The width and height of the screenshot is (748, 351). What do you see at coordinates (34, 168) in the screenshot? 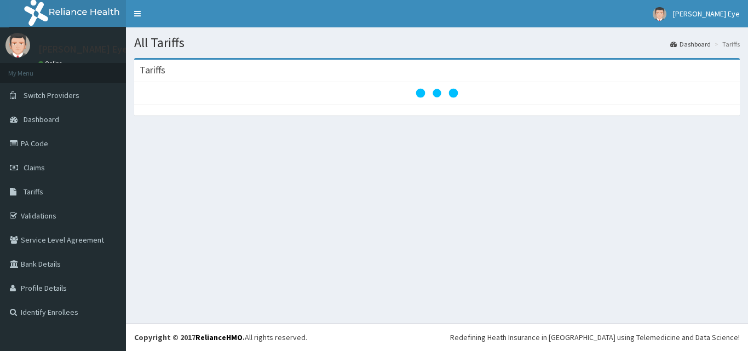
I see `span: Claims` at bounding box center [34, 168].